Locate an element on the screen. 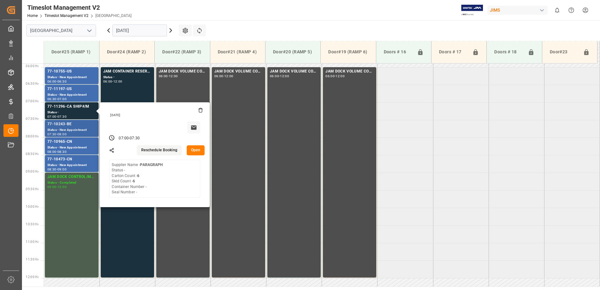 The image size is (600, 290). div: JIMS is located at coordinates (517, 10).